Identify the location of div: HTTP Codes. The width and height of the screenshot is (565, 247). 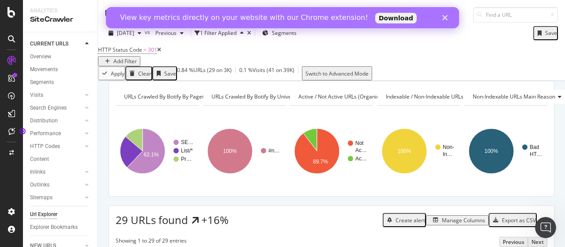
(45, 146).